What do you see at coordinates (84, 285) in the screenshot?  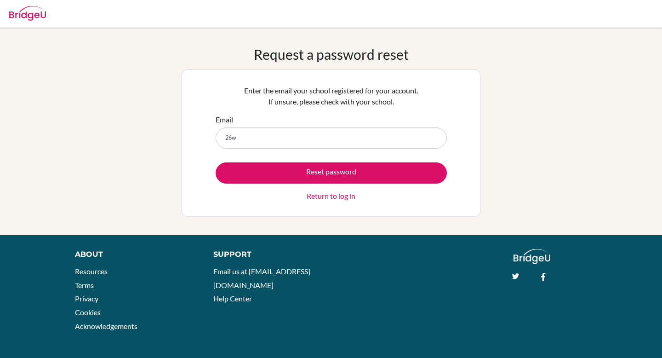 I see `a: Terms` at bounding box center [84, 285].